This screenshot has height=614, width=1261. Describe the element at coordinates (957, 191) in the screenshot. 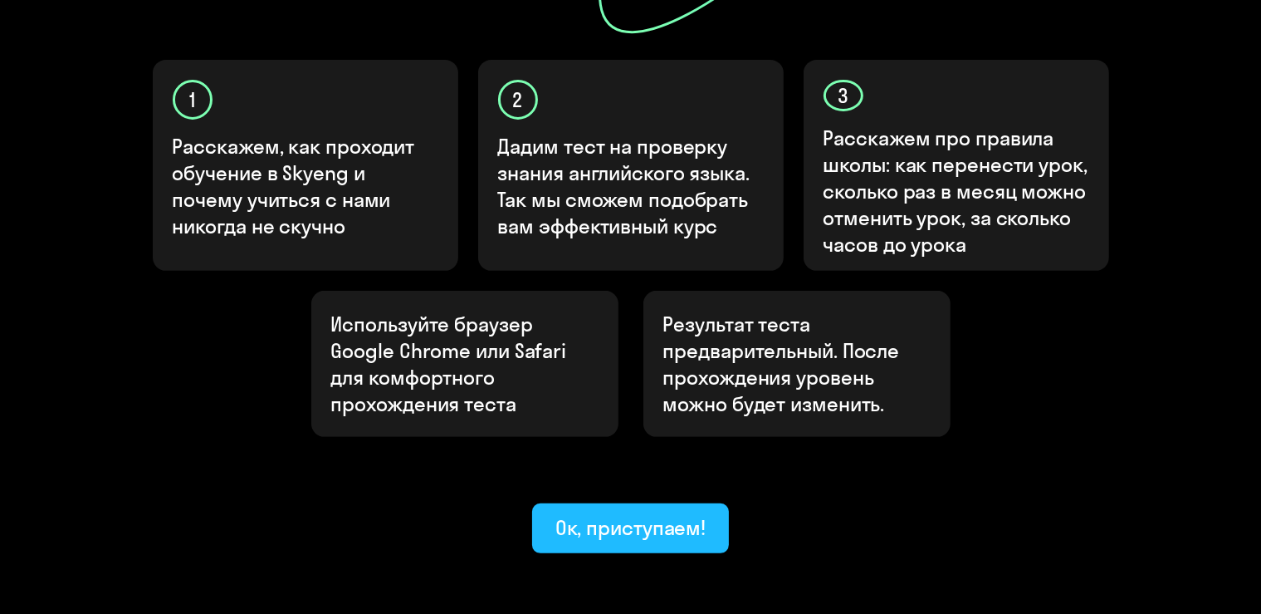

I see `p: Расскажем про правила школы: как перенести урок, сколько раз в месяц можно отменить урок, за скол...` at that location.